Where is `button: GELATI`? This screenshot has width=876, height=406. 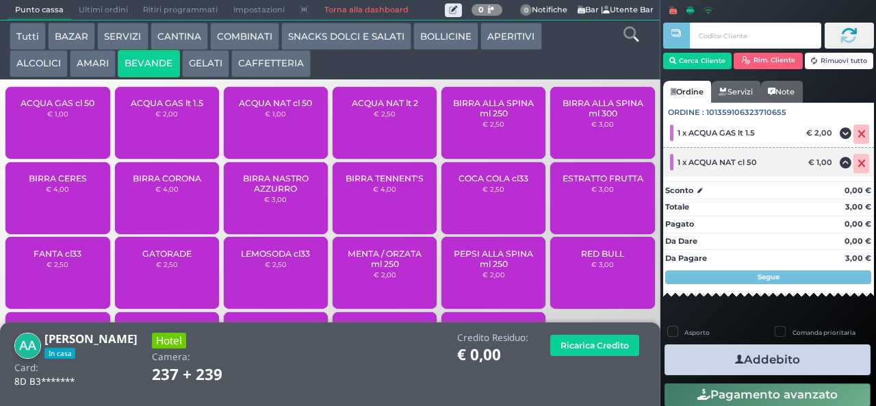
button: GELATI is located at coordinates (205, 64).